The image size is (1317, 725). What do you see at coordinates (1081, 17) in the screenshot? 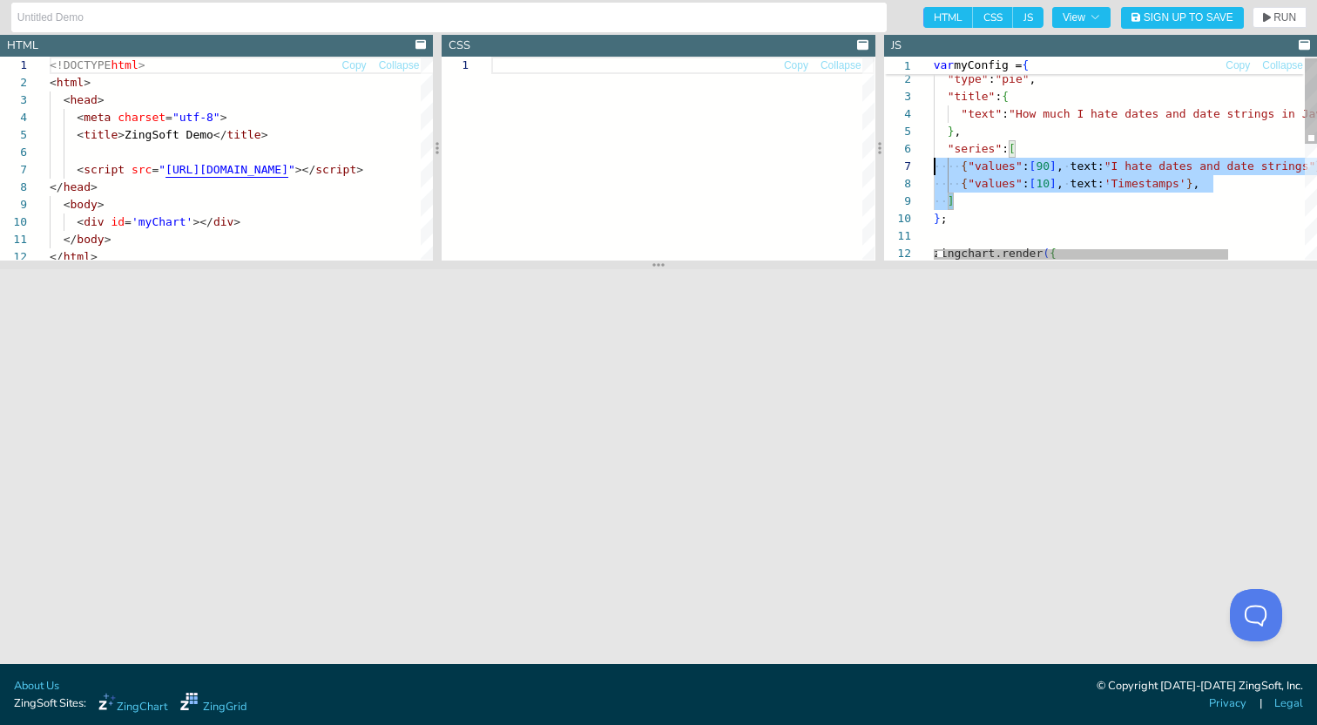
I see `span: View` at bounding box center [1081, 17].